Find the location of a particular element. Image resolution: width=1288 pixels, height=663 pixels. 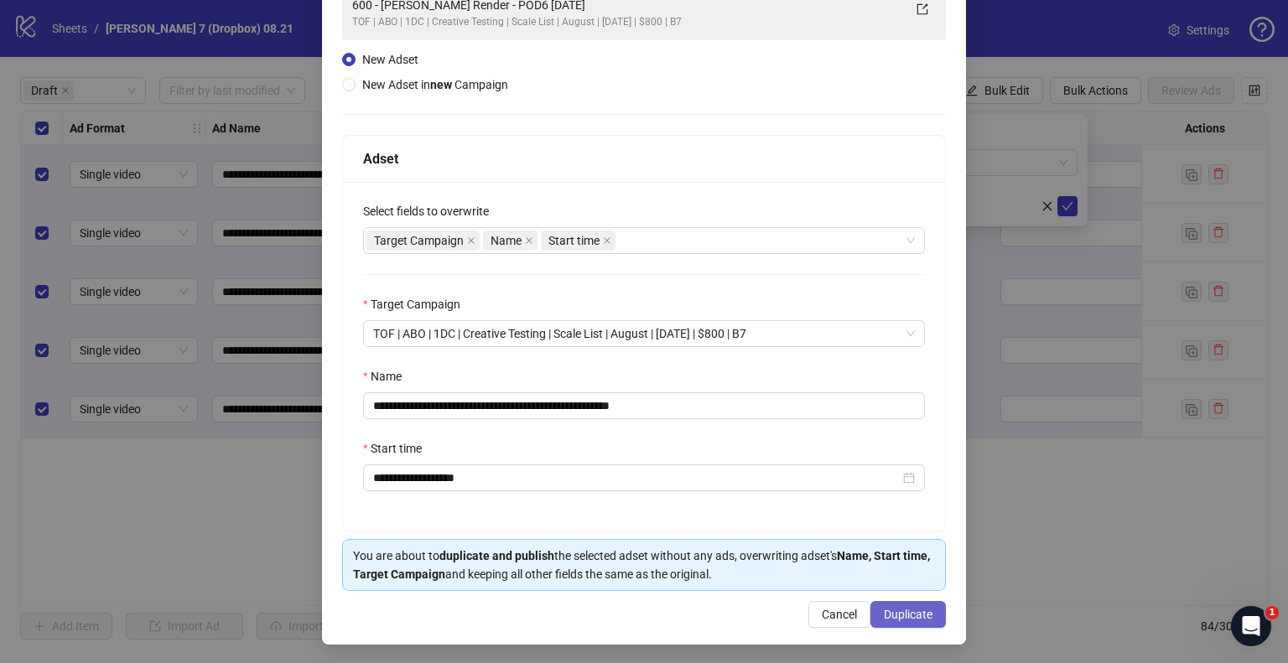

strong: new is located at coordinates (441, 85).